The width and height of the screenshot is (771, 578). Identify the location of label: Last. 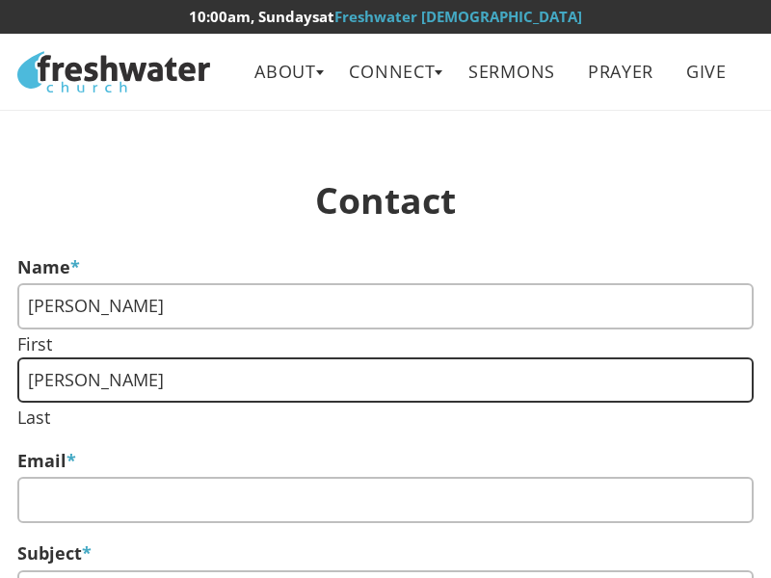
(34, 417).